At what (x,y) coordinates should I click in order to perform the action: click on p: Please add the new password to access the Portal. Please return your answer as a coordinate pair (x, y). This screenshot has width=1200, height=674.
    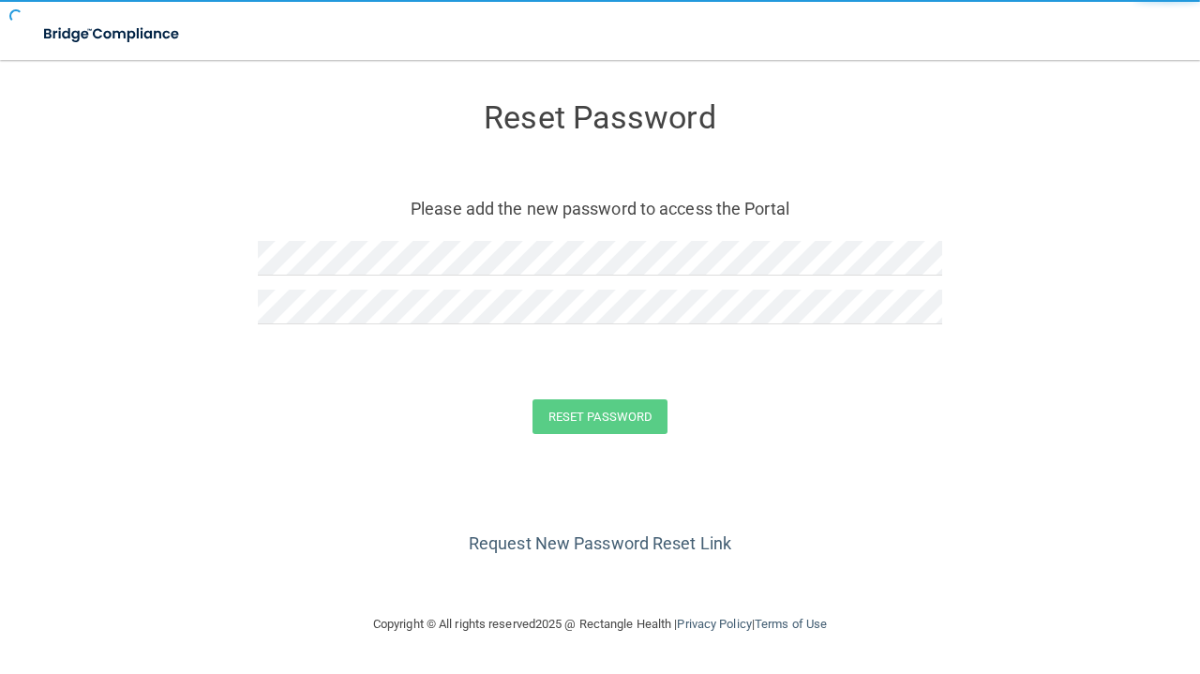
    Looking at the image, I should click on (600, 208).